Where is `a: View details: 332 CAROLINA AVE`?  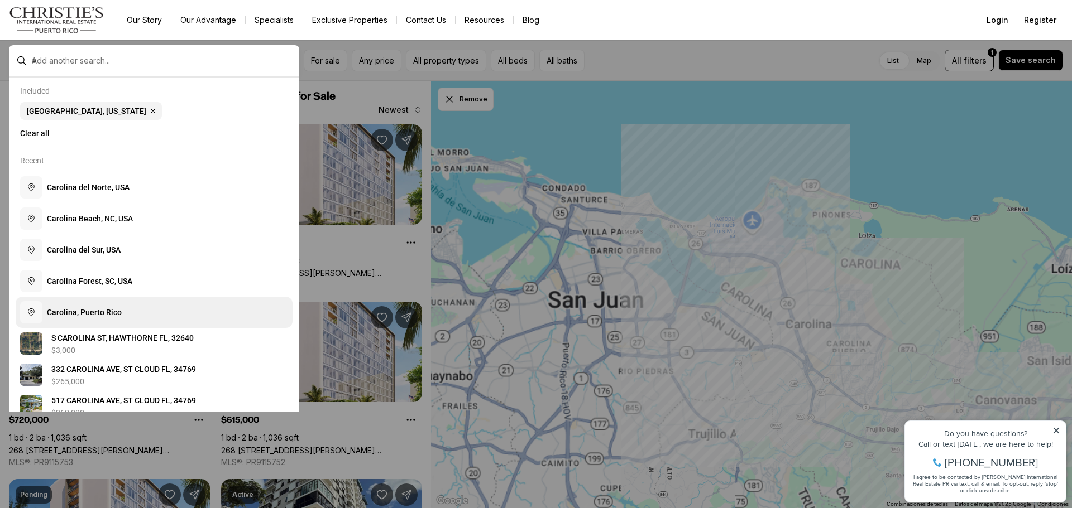
a: View details: 332 CAROLINA AVE is located at coordinates (154, 375).